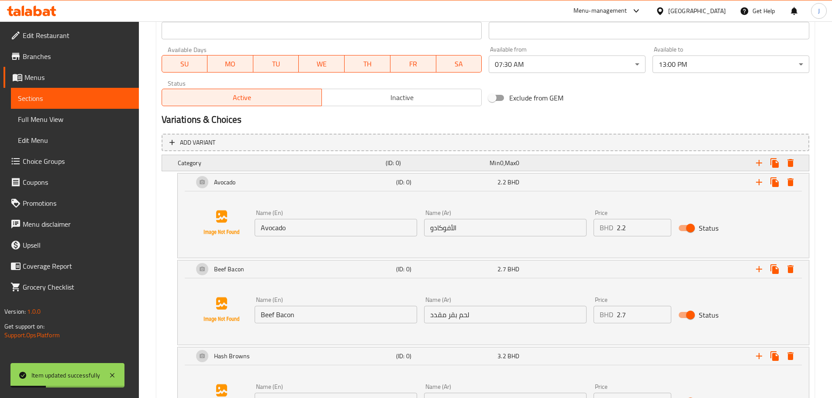 This screenshot has width=832, height=398. Describe the element at coordinates (77, 56) in the screenshot. I see `span: Branches` at that location.